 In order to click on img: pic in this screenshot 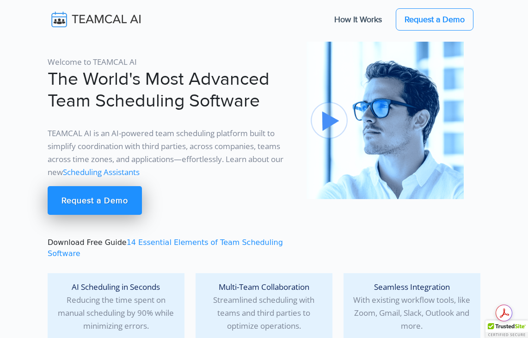, I will do `click(385, 120)`.